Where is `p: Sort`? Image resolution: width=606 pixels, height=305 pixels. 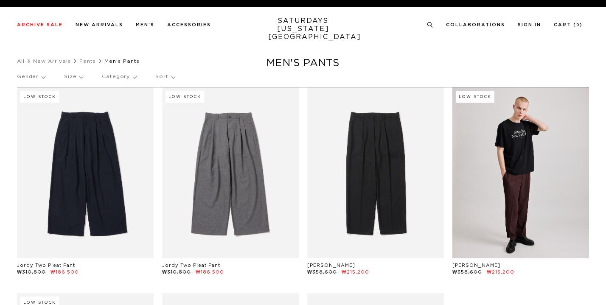
p: Sort is located at coordinates (165, 77).